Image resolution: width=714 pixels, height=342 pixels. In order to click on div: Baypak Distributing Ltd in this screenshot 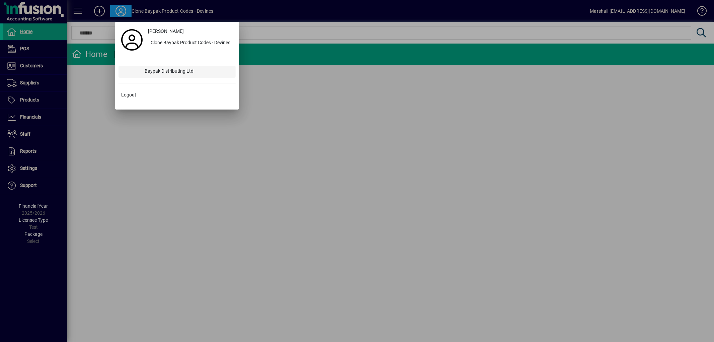, I will do `click(187, 72)`.